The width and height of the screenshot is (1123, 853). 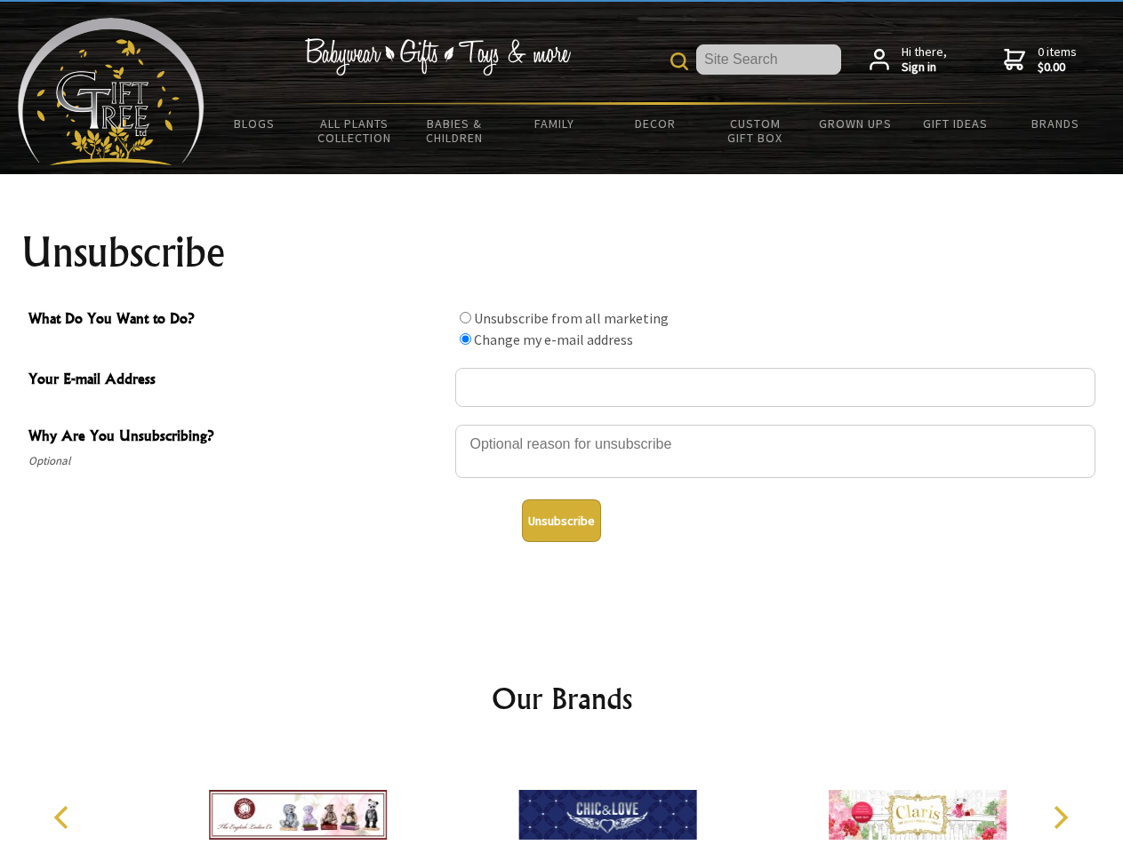 What do you see at coordinates (679, 61) in the screenshot?
I see `img: product search` at bounding box center [679, 61].